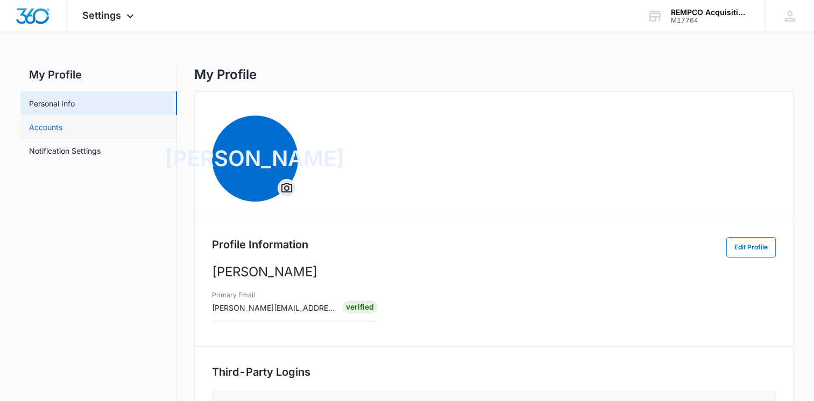 The width and height of the screenshot is (814, 401). Describe the element at coordinates (52, 103) in the screenshot. I see `a: Personal Info` at that location.